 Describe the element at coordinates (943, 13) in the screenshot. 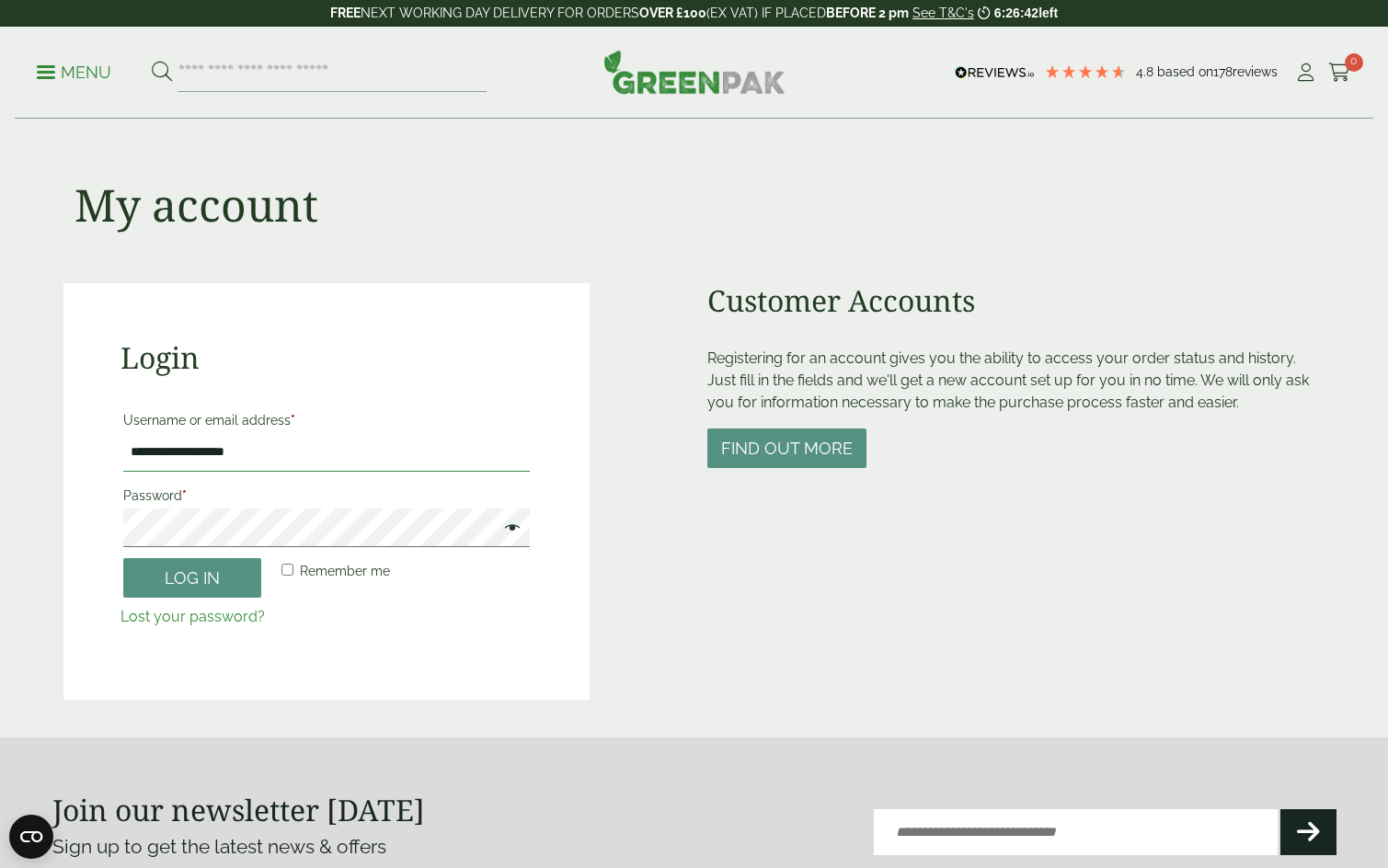

I see `a: See T&C's` at that location.